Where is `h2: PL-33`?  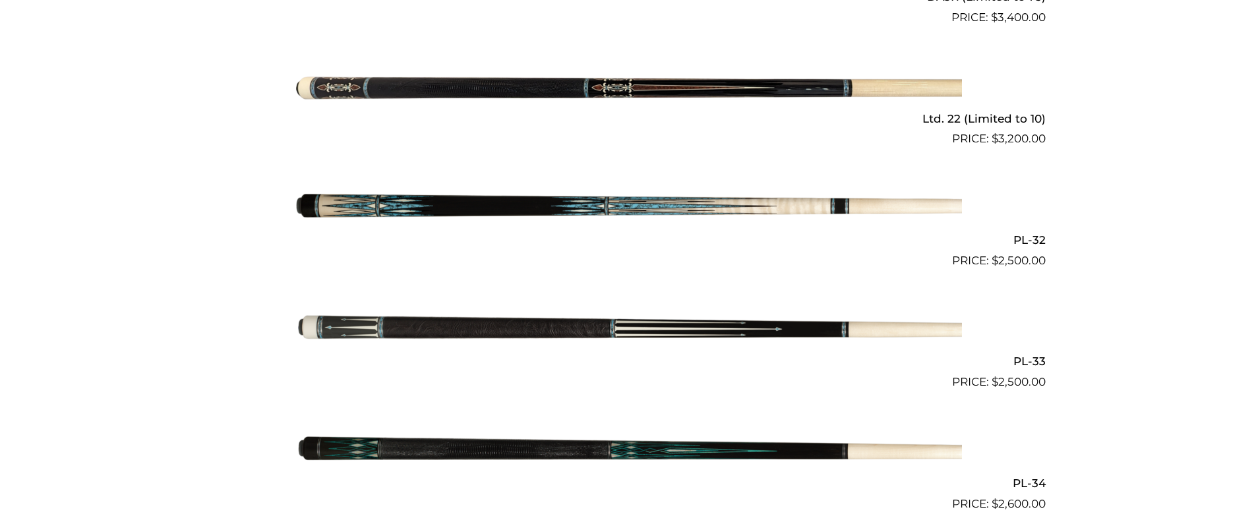
h2: PL-33 is located at coordinates (629, 361).